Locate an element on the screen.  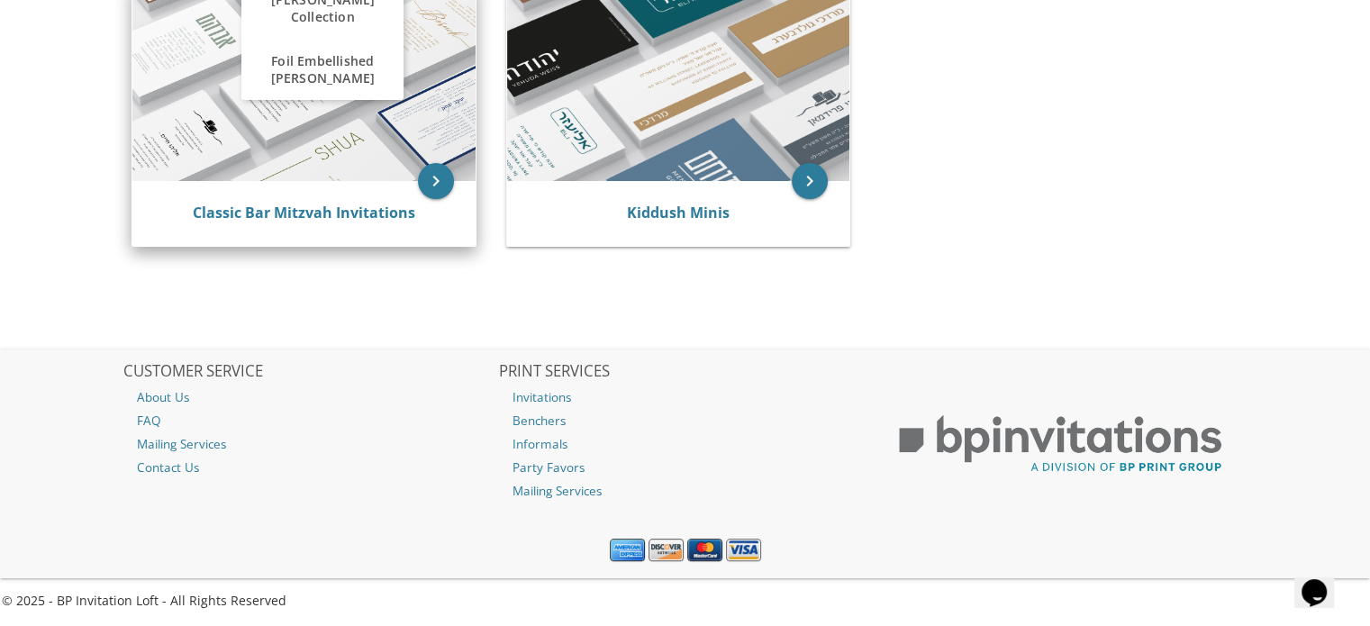
img: MasterCard is located at coordinates (705, 550).